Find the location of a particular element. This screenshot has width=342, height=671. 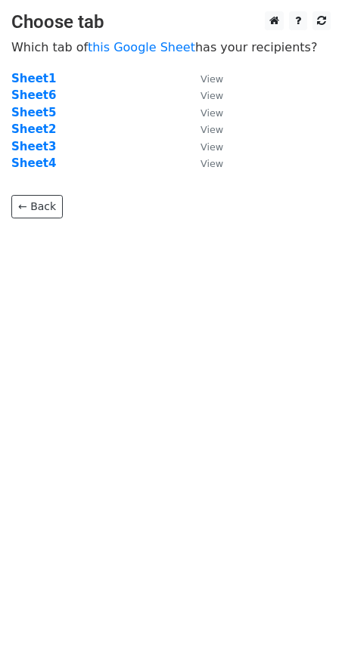

strong: Sheet3 is located at coordinates (33, 147).